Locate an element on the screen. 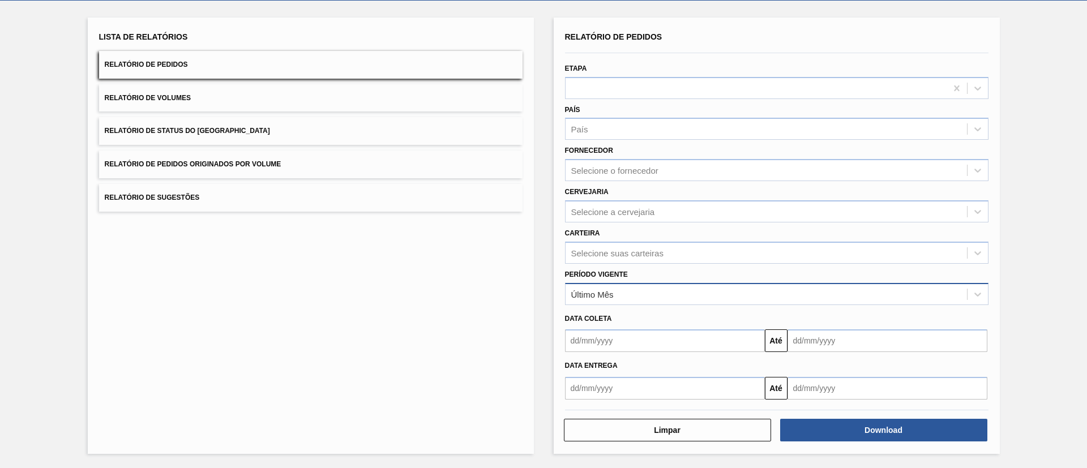  div: Selecione suas carteiras is located at coordinates (617, 253).